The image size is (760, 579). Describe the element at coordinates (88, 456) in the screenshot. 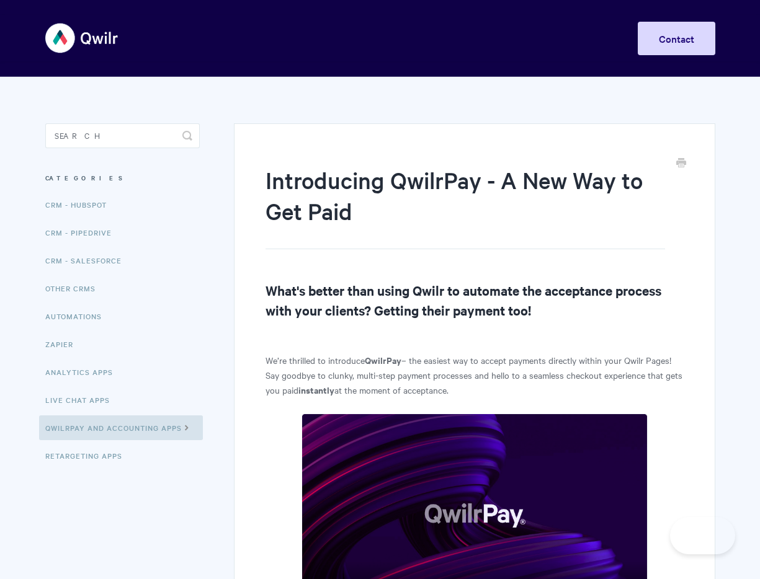

I see `a: Retargeting Apps` at that location.